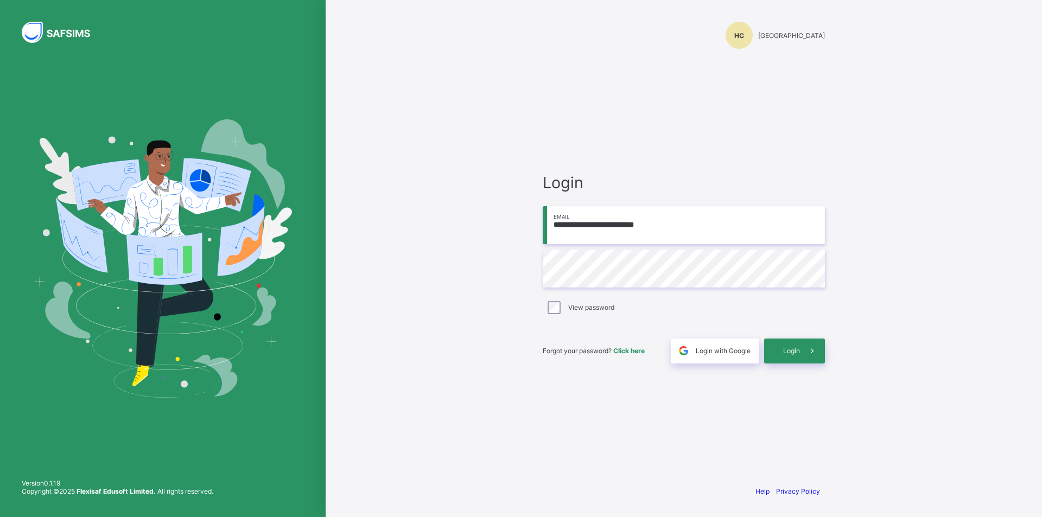 Image resolution: width=1042 pixels, height=517 pixels. What do you see at coordinates (116, 491) in the screenshot?
I see `strong: Flexisaf Edusoft Limited.` at bounding box center [116, 491].